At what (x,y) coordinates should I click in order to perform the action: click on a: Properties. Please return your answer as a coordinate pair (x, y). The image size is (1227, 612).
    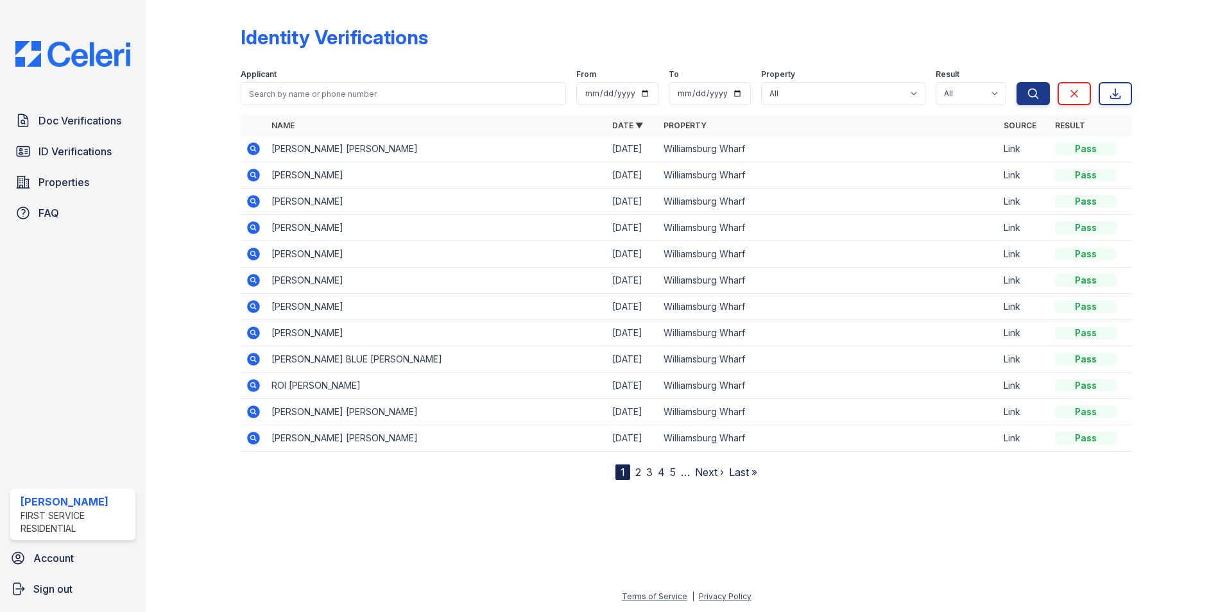
    Looking at the image, I should click on (72, 182).